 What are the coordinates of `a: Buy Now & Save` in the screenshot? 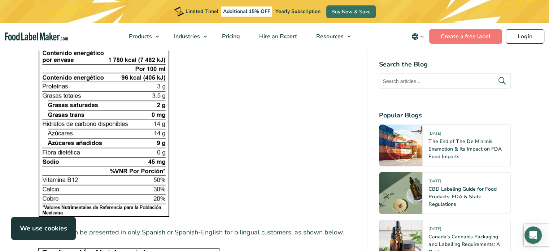 It's located at (351, 12).